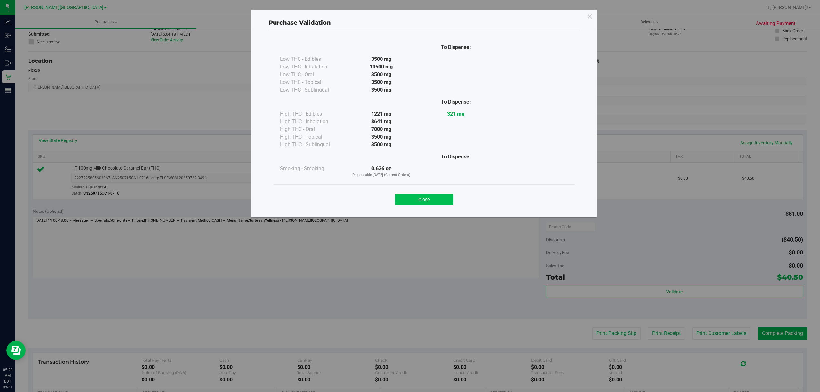  Describe the element at coordinates (312, 169) in the screenshot. I see `div: Smoking - Smoking` at that location.